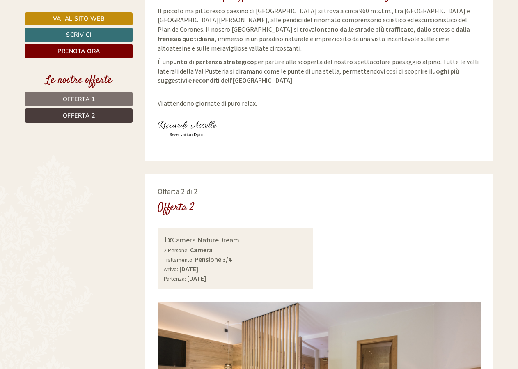  What do you see at coordinates (235, 239) in the screenshot?
I see `div: Camera NatureDream` at bounding box center [235, 239].